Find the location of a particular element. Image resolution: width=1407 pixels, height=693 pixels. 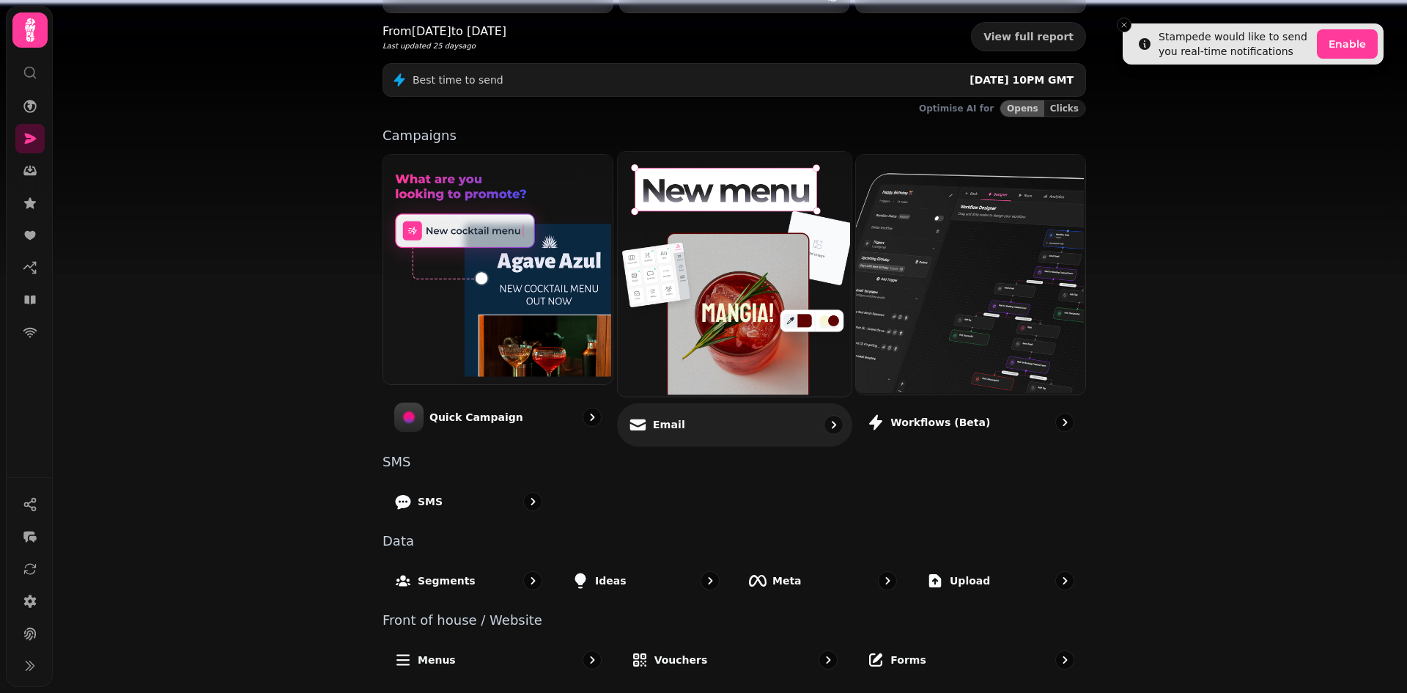

button: Enable is located at coordinates (1347, 44).